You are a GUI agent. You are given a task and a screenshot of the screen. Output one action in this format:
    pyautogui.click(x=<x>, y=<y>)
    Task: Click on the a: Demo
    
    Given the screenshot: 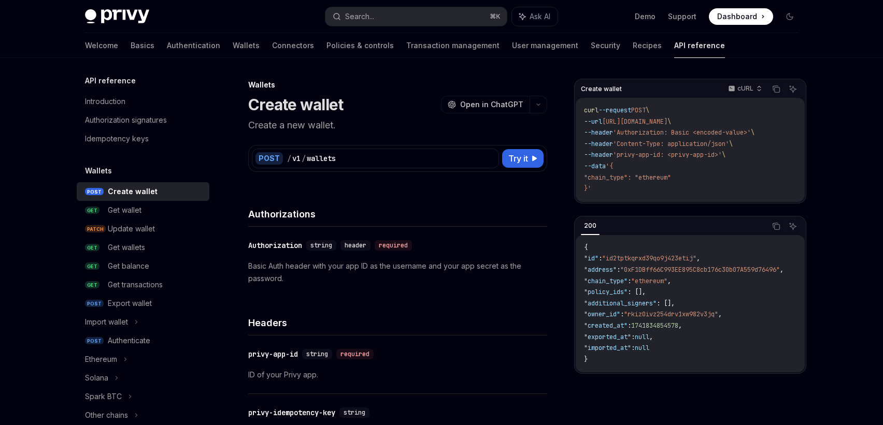 What is the action you would take?
    pyautogui.click(x=645, y=17)
    